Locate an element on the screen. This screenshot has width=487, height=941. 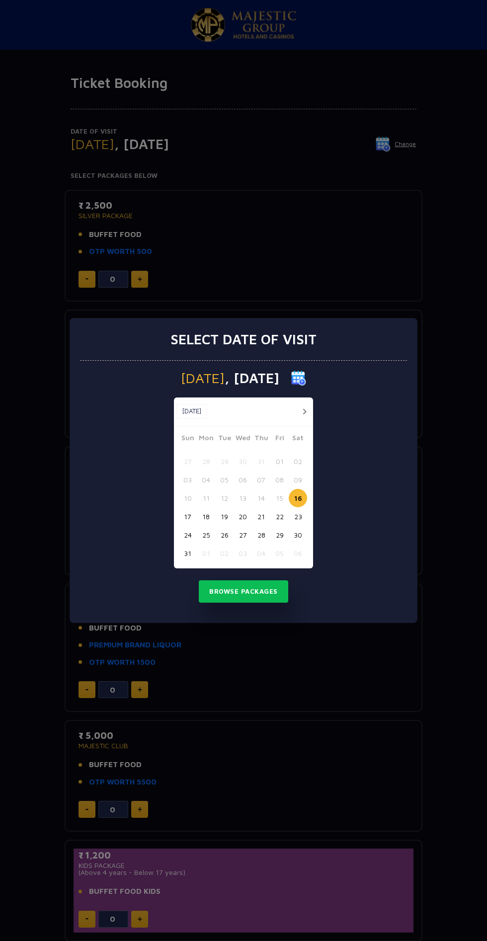
button: 18 is located at coordinates (206, 516).